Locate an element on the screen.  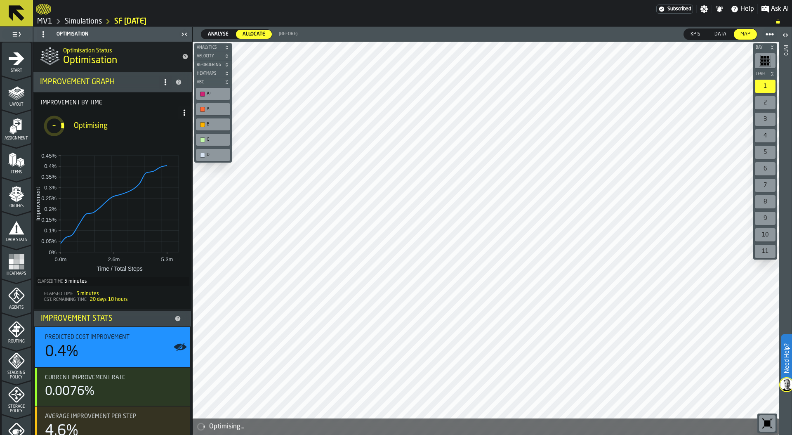
li: menu Data Stats is located at coordinates (16, 228).